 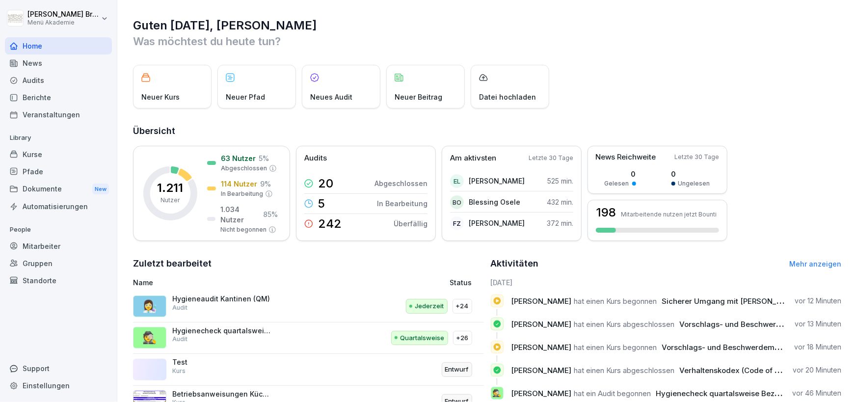 I want to click on p: vor 18 Minuten, so click(x=817, y=347).